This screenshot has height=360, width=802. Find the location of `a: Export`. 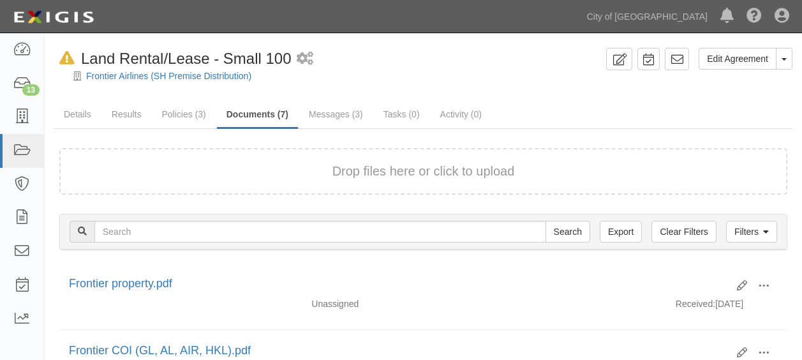

a: Export is located at coordinates (621, 232).